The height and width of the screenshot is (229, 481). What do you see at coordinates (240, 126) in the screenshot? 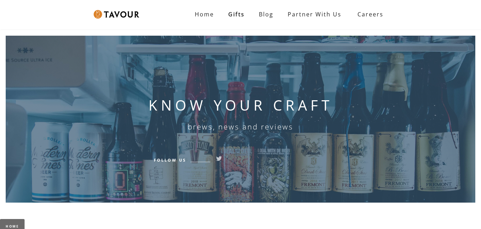
I see `h6: brews, news and reviews` at bounding box center [240, 126].